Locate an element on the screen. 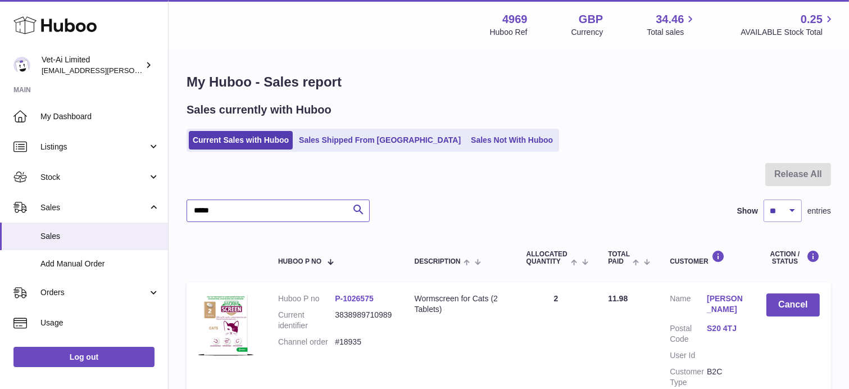 The height and width of the screenshot is (389, 849). dt: User Id is located at coordinates (688, 355).